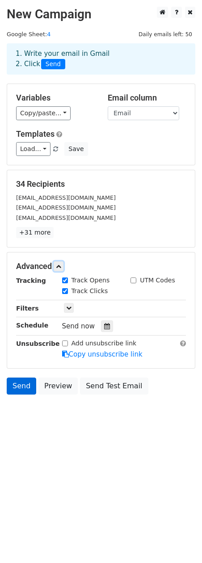  Describe the element at coordinates (102, 355) in the screenshot. I see `a: Copy unsubscribe link` at that location.